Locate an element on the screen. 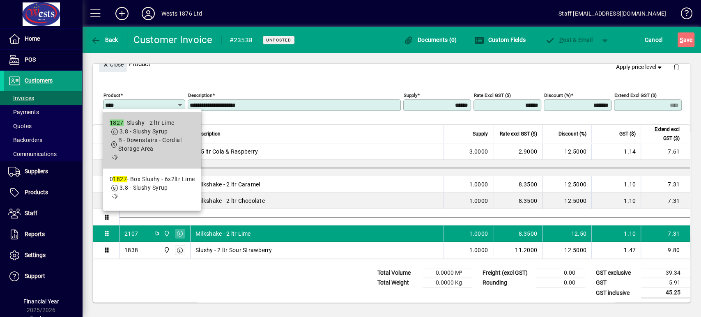 Image resolution: width=701 pixels, height=317 pixels. a: Home is located at coordinates (43, 39).